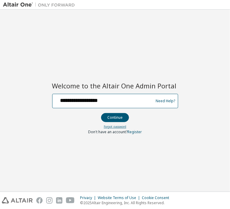 This screenshot has height=209, width=230. Describe the element at coordinates (49, 200) in the screenshot. I see `img: instagram.svg` at that location.